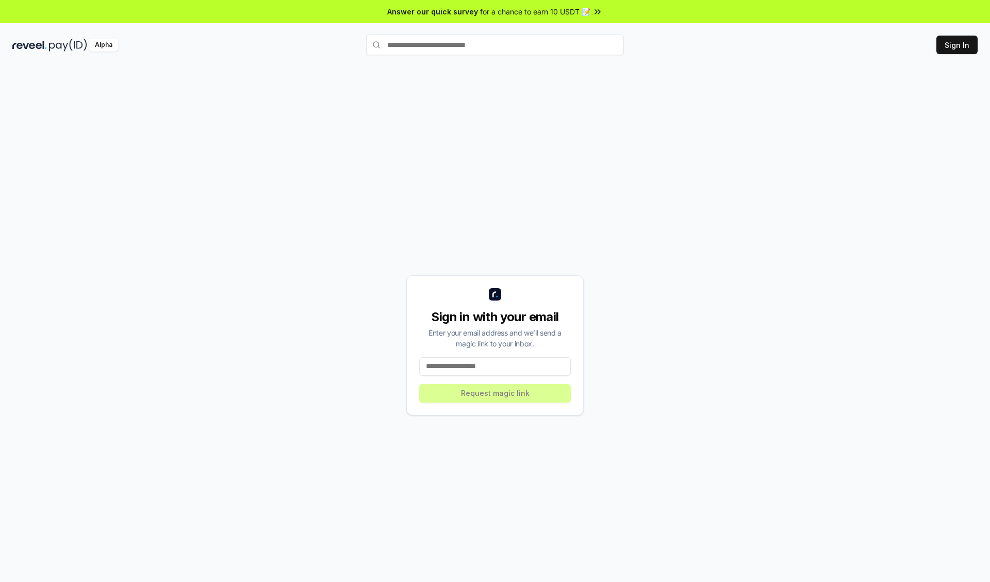  Describe the element at coordinates (104, 45) in the screenshot. I see `div: Alpha` at that location.